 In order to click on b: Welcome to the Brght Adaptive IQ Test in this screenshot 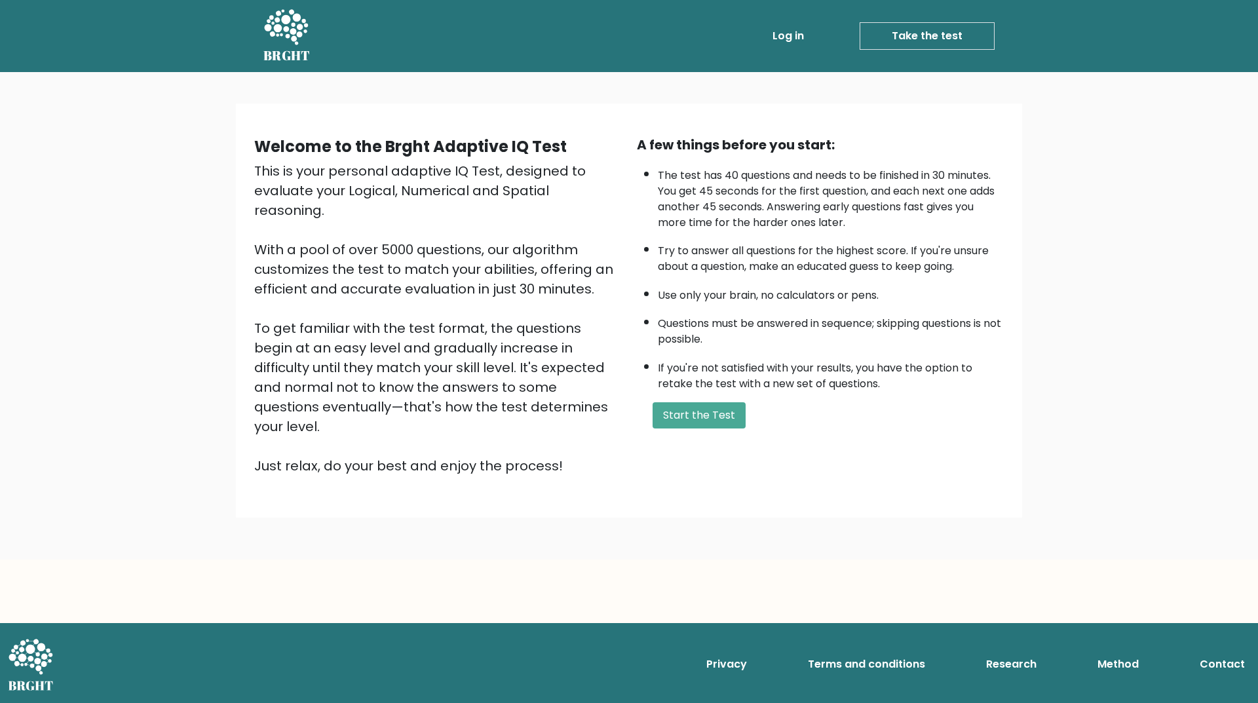, I will do `click(410, 146)`.